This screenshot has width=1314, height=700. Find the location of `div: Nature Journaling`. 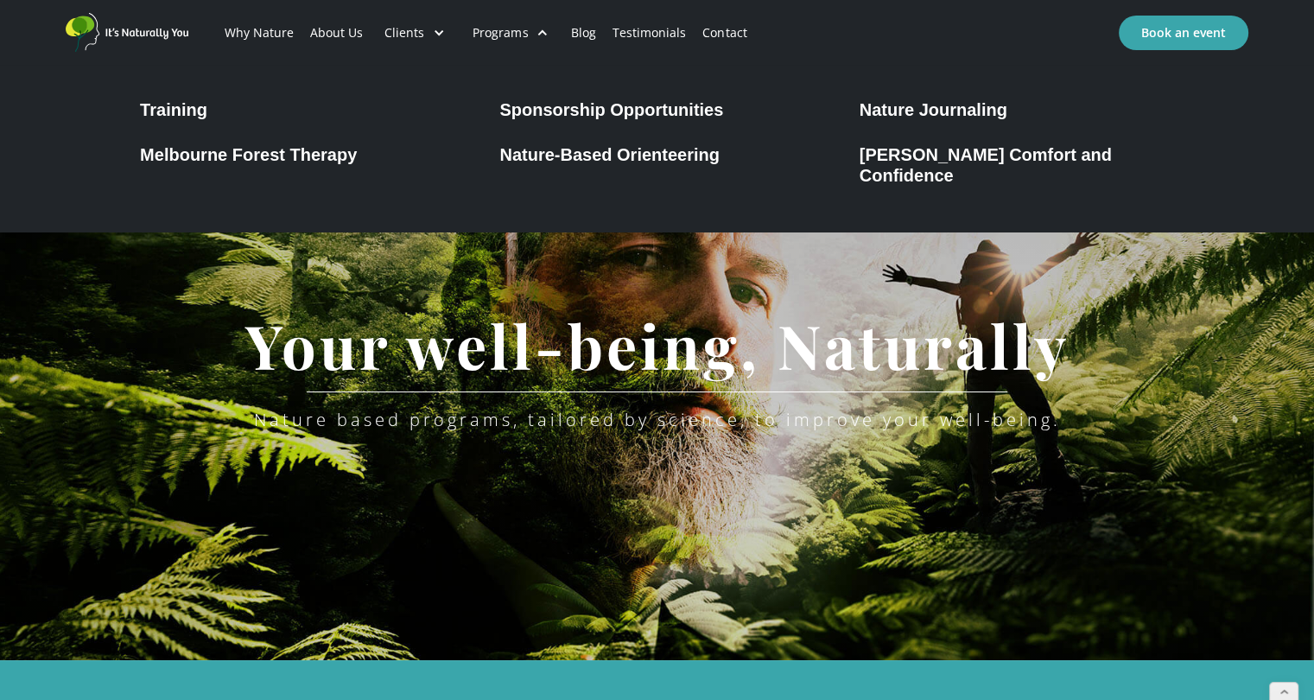

div: Nature Journaling is located at coordinates (933, 110).